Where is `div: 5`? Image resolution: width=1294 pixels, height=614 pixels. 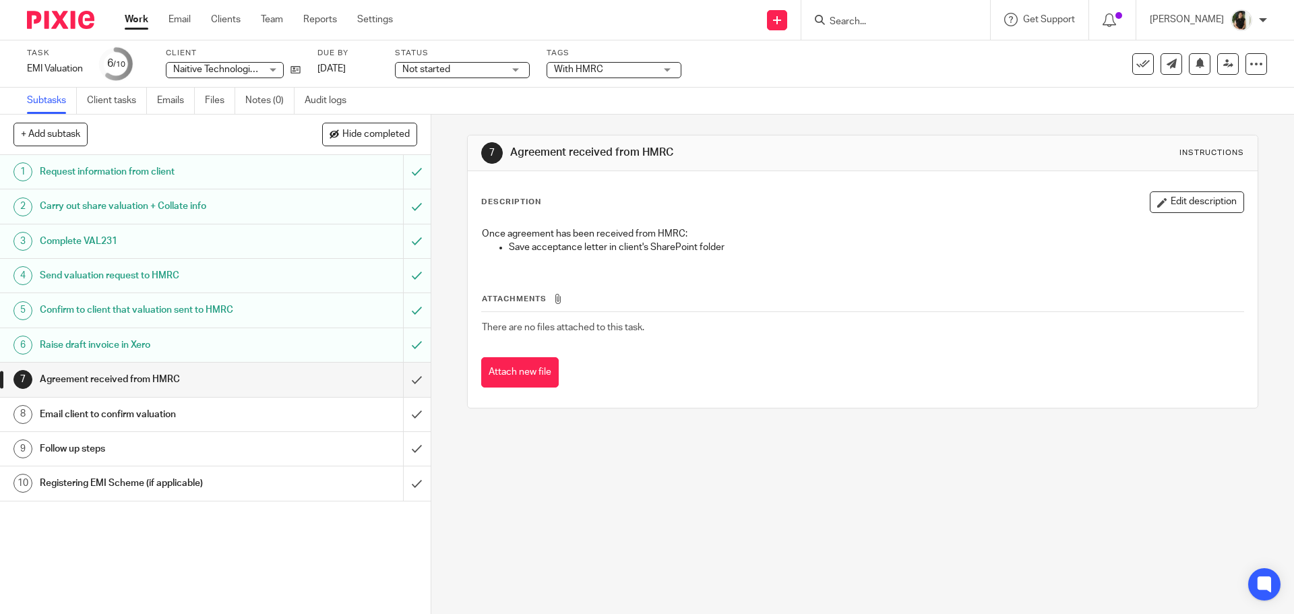 div: 5 is located at coordinates (23, 311).